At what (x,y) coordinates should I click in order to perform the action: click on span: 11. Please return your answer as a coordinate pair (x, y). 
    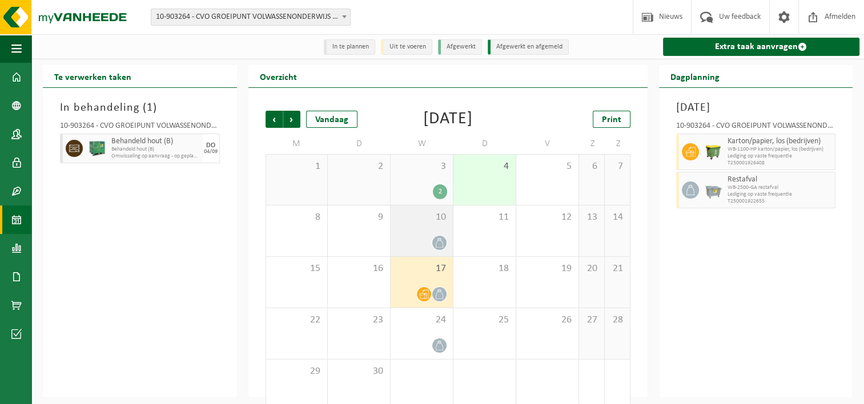
    Looking at the image, I should click on (484, 218).